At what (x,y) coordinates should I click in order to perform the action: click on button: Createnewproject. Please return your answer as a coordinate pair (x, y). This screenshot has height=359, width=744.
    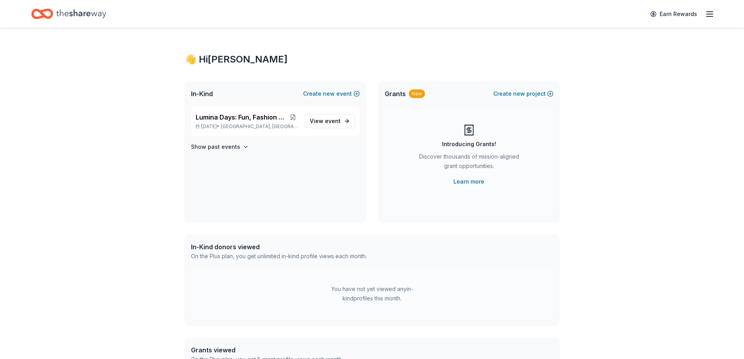
    Looking at the image, I should click on (523, 94).